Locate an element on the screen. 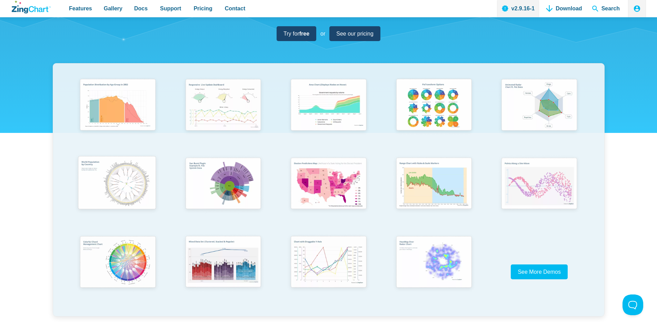 The image size is (657, 329). img: Responsive Live Update Dashboard is located at coordinates (223, 106).